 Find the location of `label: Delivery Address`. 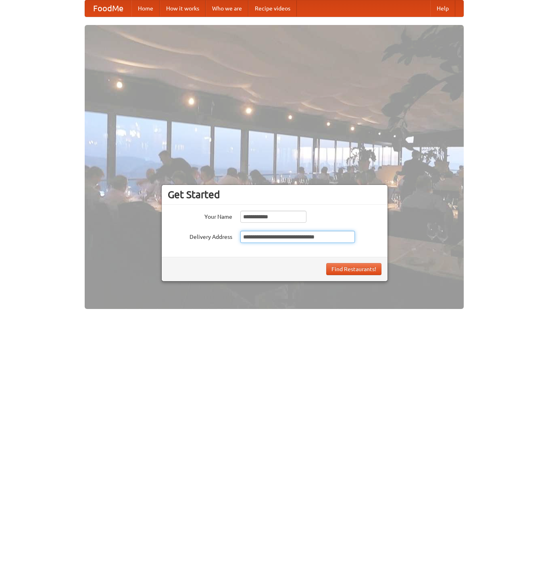

label: Delivery Address is located at coordinates (200, 236).